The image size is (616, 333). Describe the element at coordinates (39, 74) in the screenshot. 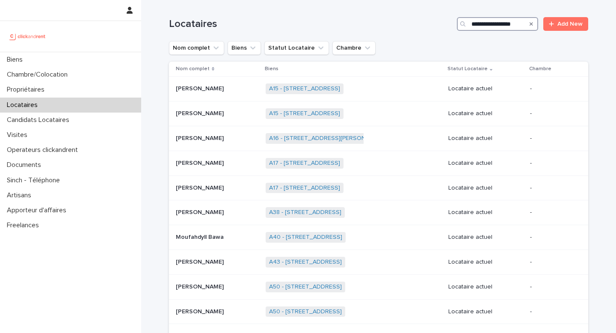

I see `p: Chambre/Colocation` at that location.